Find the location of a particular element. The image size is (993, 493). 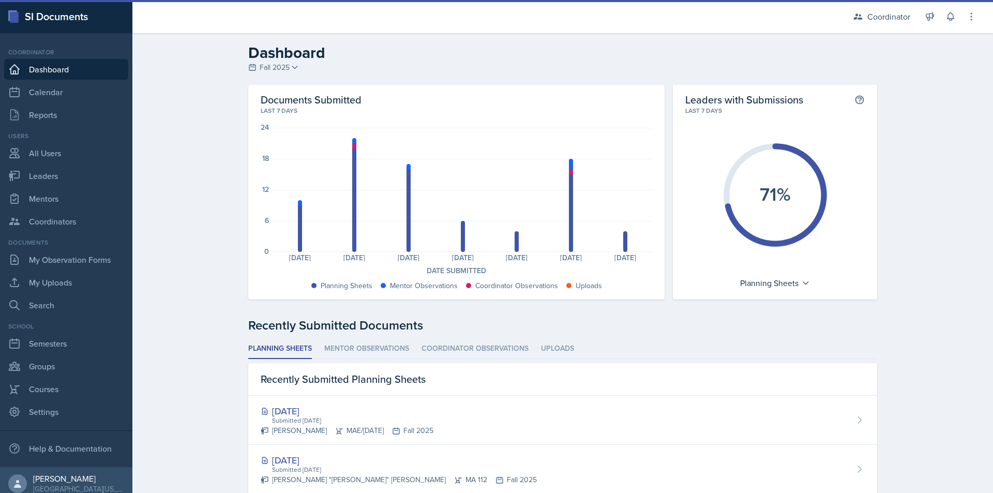

div: Uploads is located at coordinates (588, 285).